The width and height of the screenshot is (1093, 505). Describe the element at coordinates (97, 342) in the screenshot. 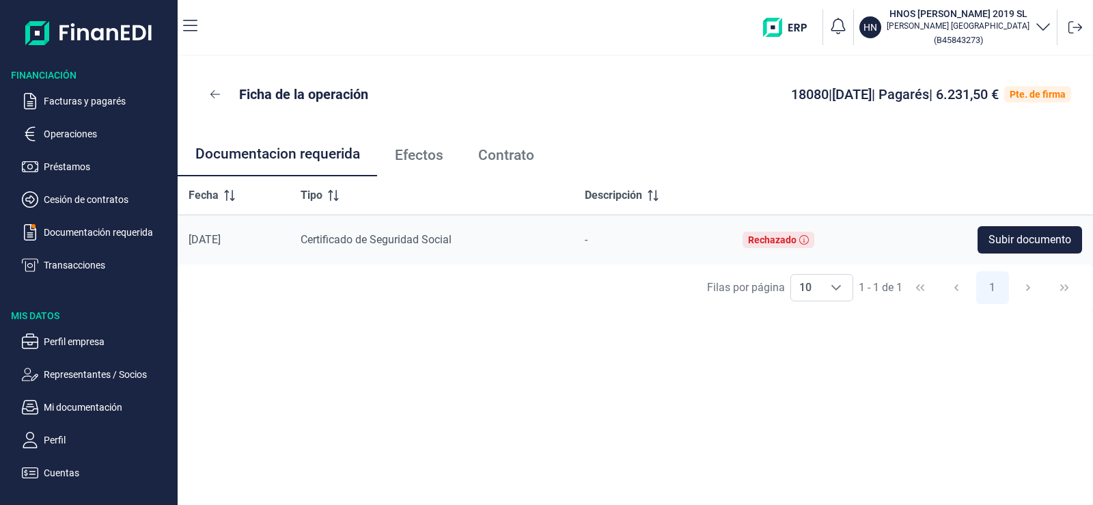

I see `button: Perfil empresa` at that location.